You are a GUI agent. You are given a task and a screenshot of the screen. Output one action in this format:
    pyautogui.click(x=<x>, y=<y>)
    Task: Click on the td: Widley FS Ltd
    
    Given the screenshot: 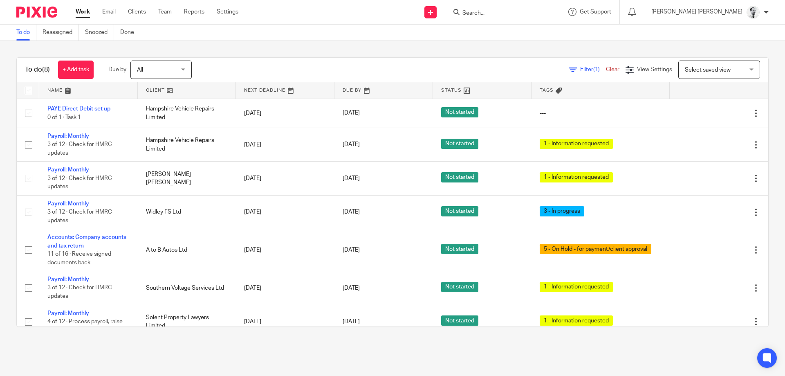 What is the action you would take?
    pyautogui.click(x=187, y=212)
    